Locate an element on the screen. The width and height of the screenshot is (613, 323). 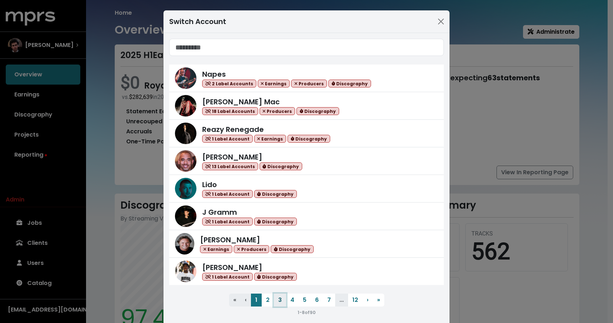
span: Napes is located at coordinates (214, 74).